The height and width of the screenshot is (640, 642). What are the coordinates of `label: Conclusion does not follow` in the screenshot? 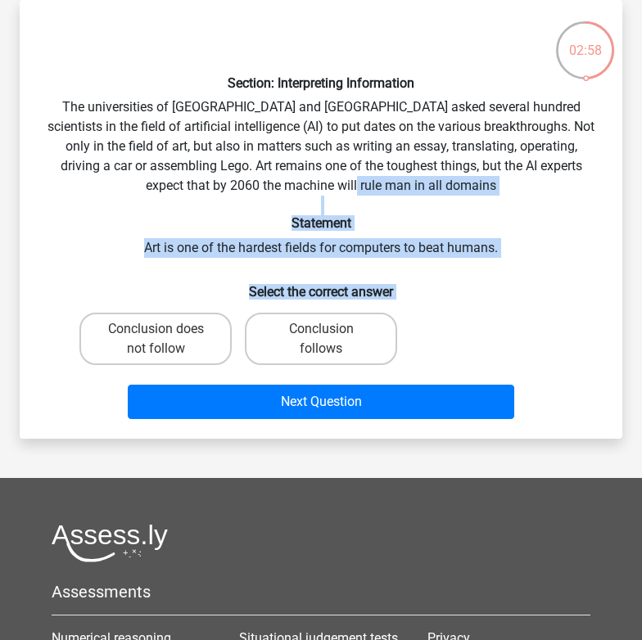 It's located at (155, 339).